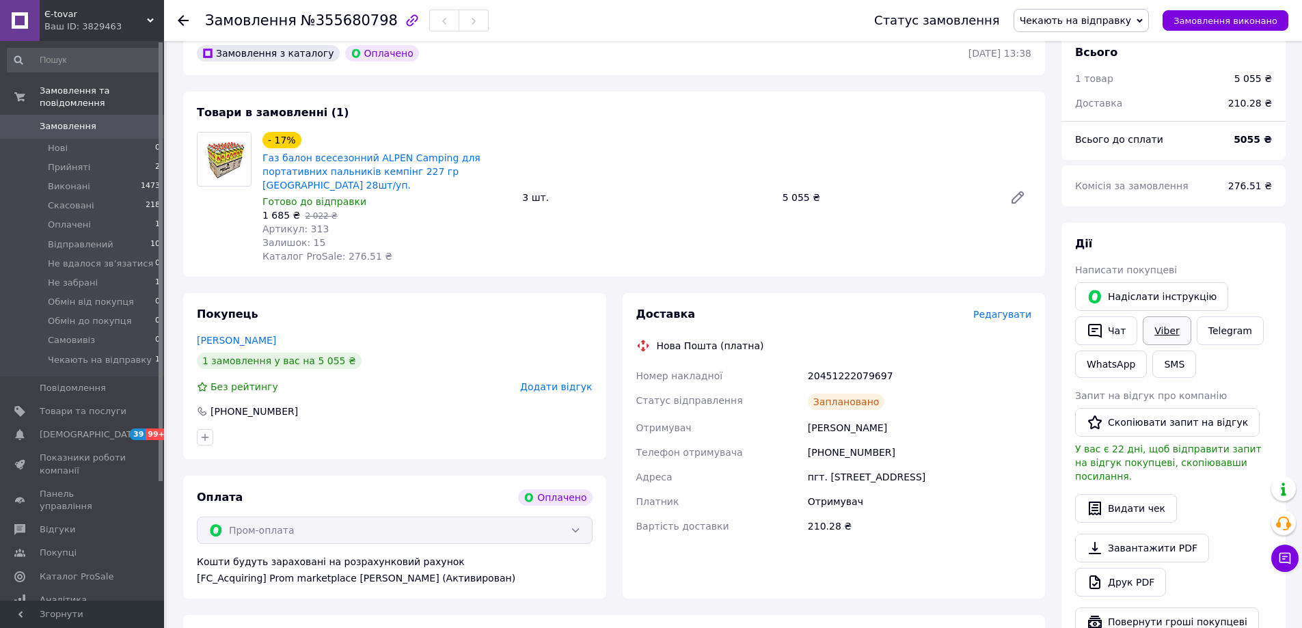 The image size is (1302, 628). Describe the element at coordinates (90, 321) in the screenshot. I see `span: Обмін до покупця` at that location.